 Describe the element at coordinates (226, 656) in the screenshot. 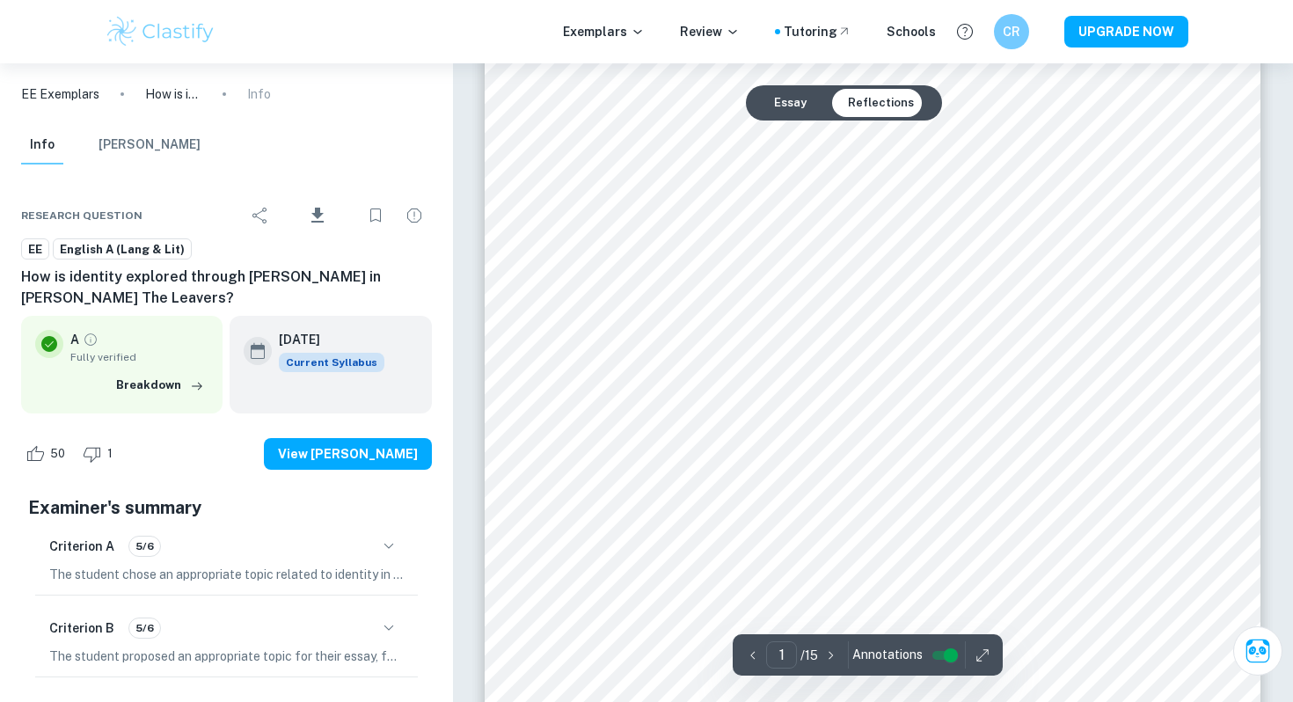

I see `p: The student proposed an appropriate topic for their essay, focusing on the theme of identity thro...` at that location.